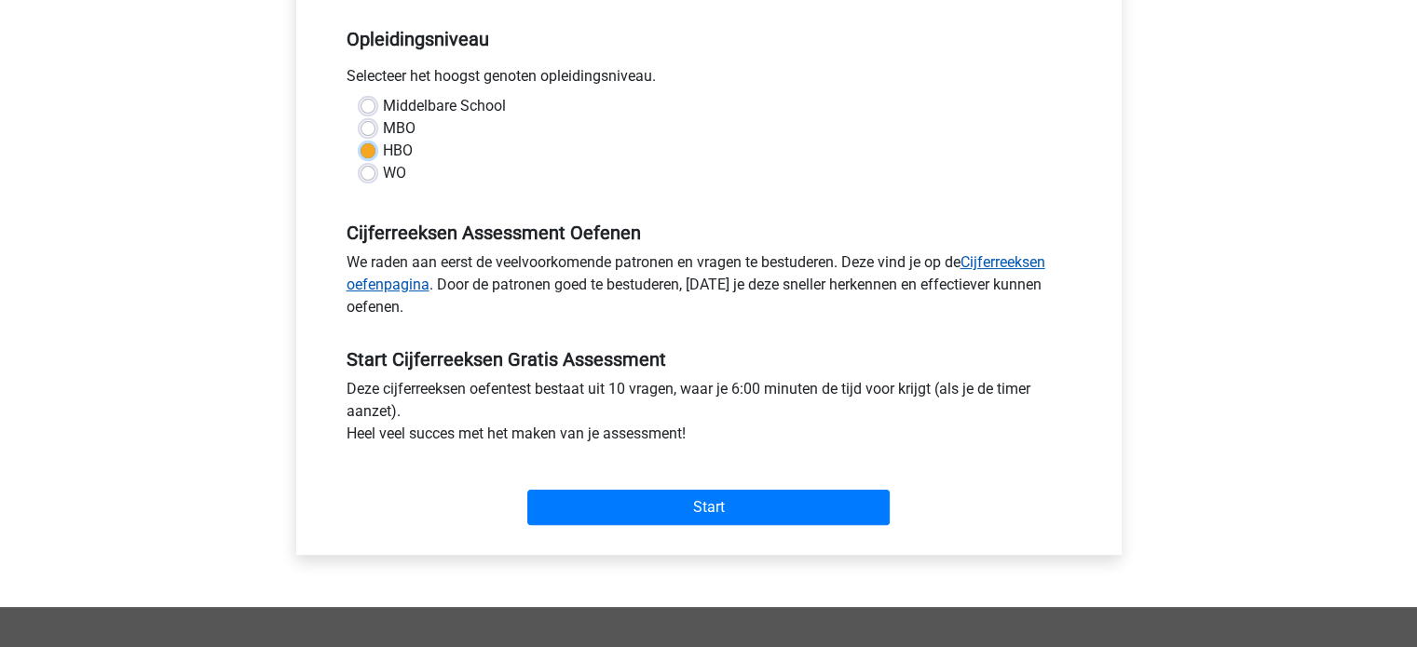 This screenshot has width=1417, height=647. Describe the element at coordinates (709, 415) in the screenshot. I see `div: Deze cijferreeksen oefentest bestaat uit 10 vragen, waar je 6:00 minuten de tijd voor krijgt (als...` at that location.